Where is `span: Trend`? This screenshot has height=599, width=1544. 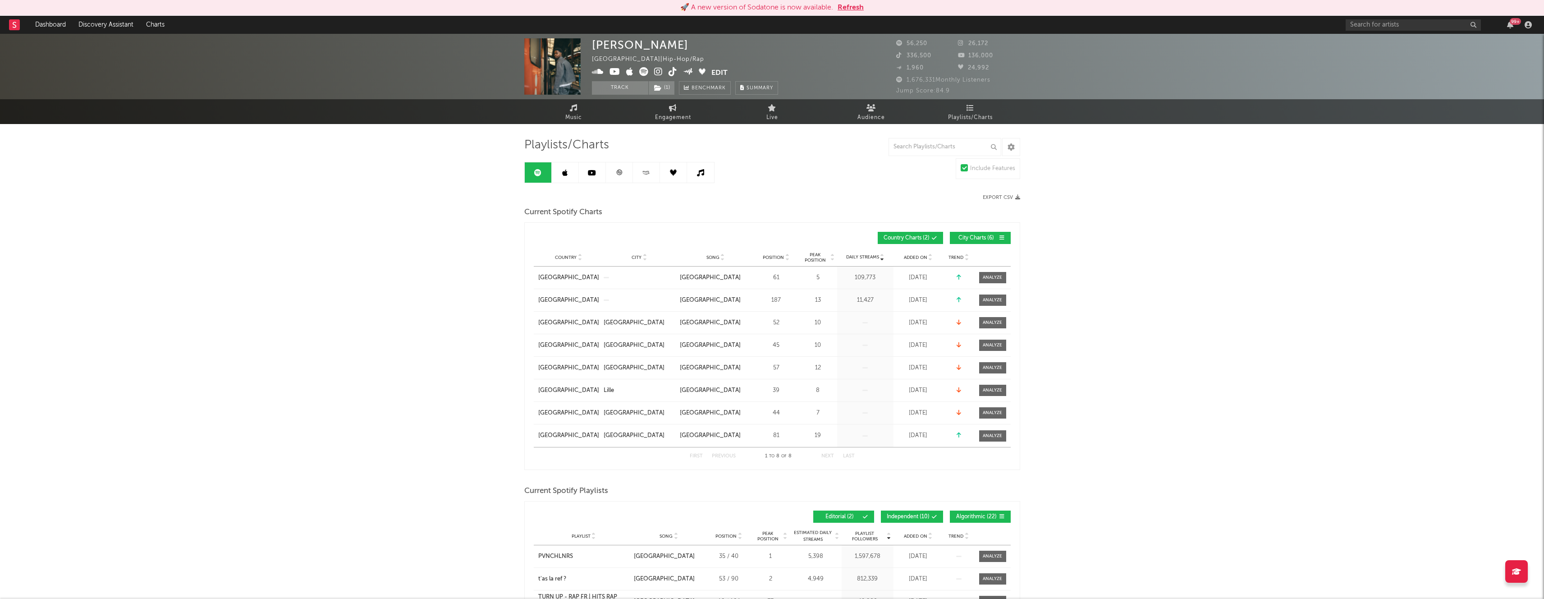 span: Trend is located at coordinates (956, 536).